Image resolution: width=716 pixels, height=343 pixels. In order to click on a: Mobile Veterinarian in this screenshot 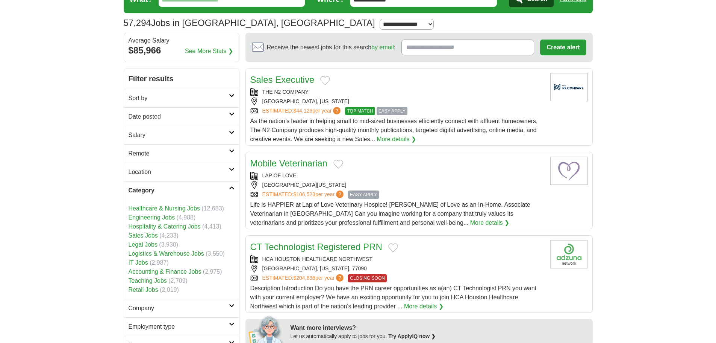, I will do `click(289, 163)`.